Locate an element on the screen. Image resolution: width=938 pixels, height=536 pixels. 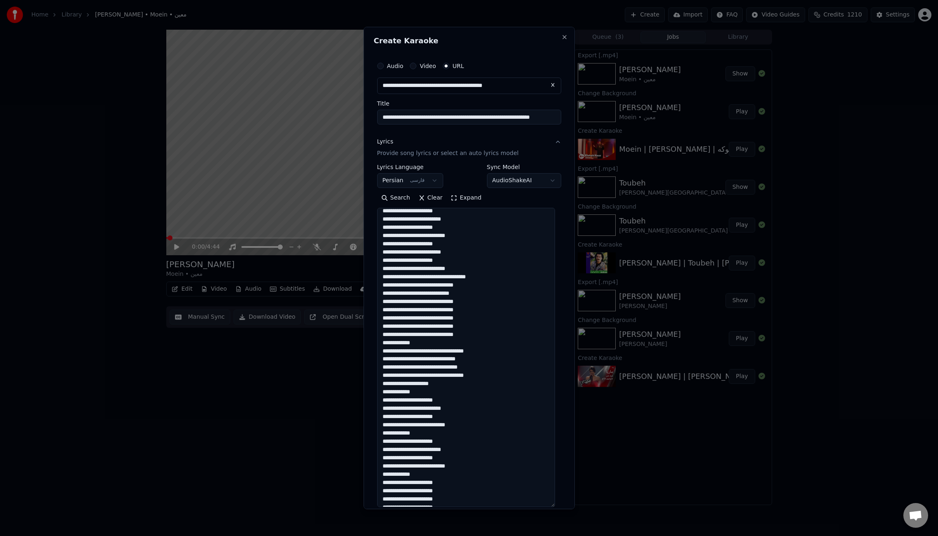
button: Expand is located at coordinates (466, 198).